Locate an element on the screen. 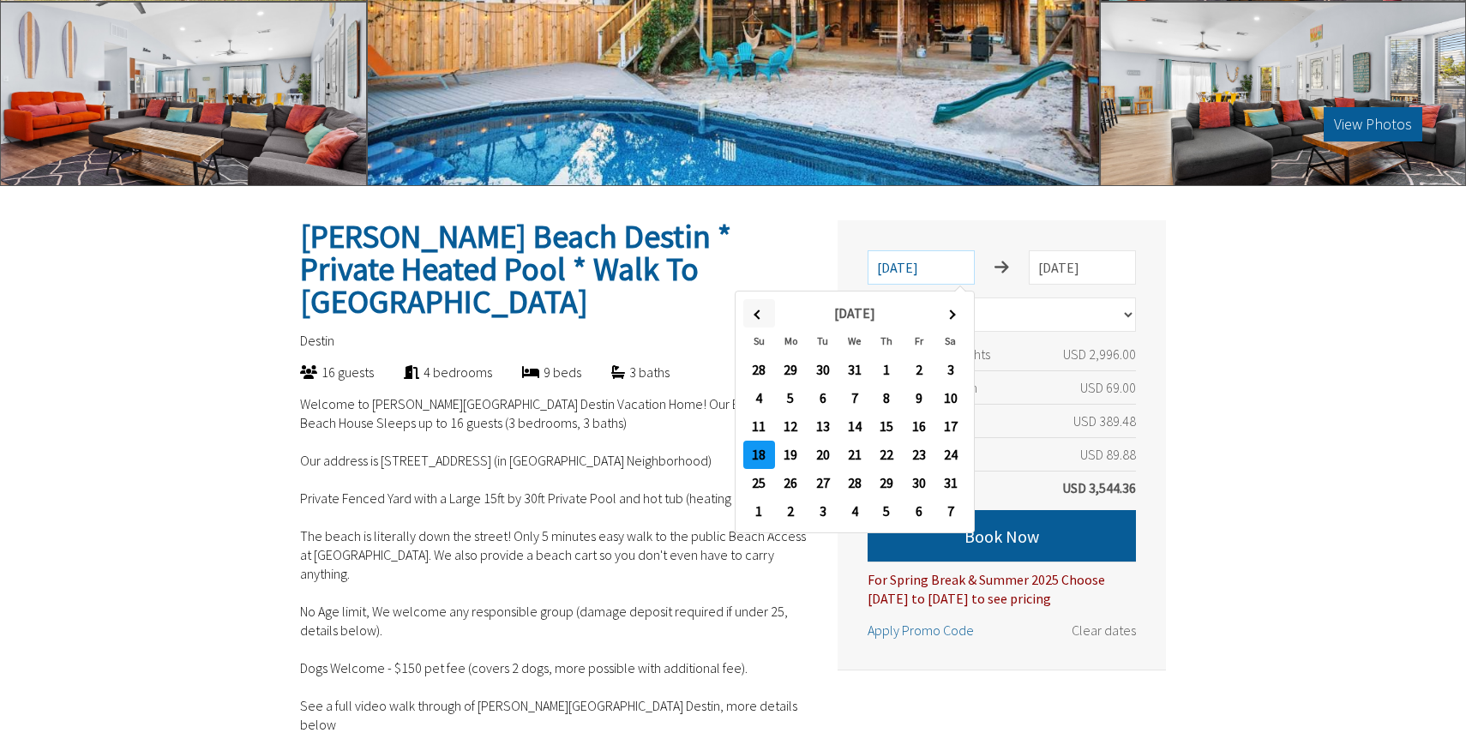 This screenshot has width=1466, height=739. td: 14 is located at coordinates (854, 426).